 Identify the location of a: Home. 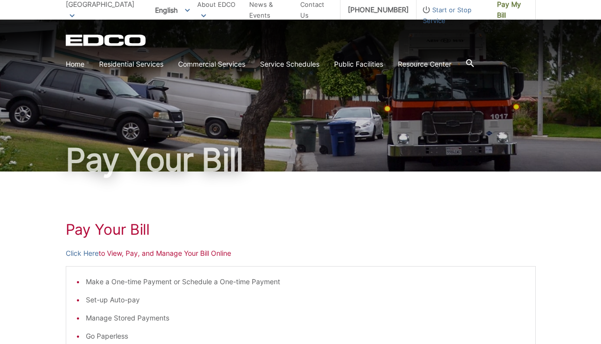
(75, 64).